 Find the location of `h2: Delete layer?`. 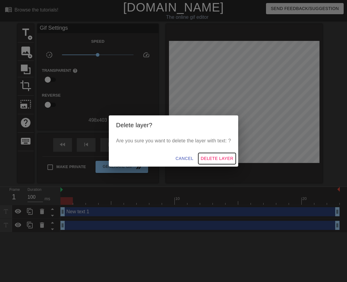

h2: Delete layer? is located at coordinates (174, 125).